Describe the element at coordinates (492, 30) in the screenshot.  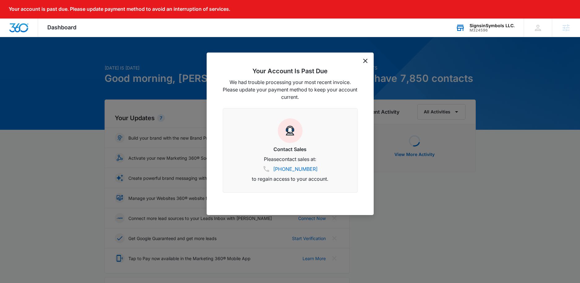
I see `div: account id` at that location.